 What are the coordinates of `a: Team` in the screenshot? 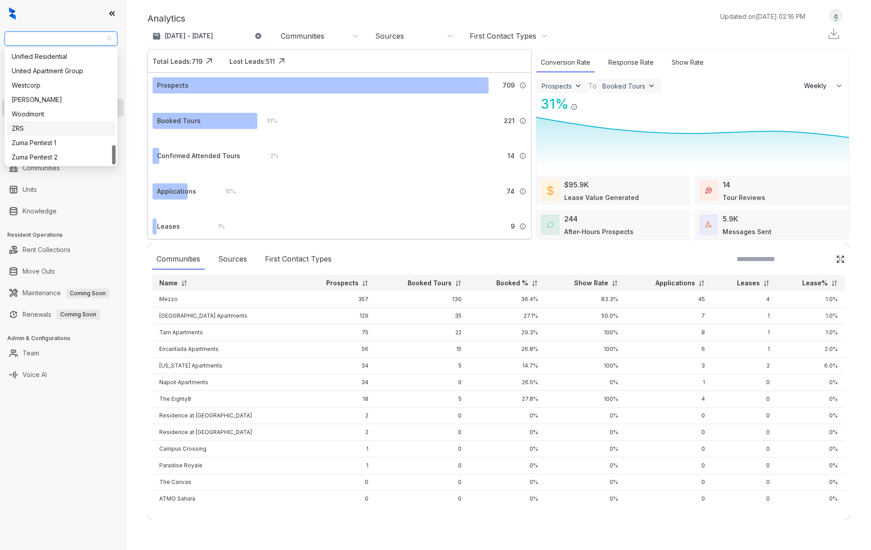 It's located at (31, 353).